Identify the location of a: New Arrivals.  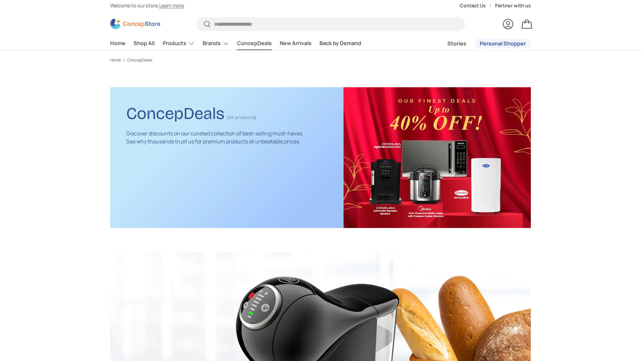
(296, 43).